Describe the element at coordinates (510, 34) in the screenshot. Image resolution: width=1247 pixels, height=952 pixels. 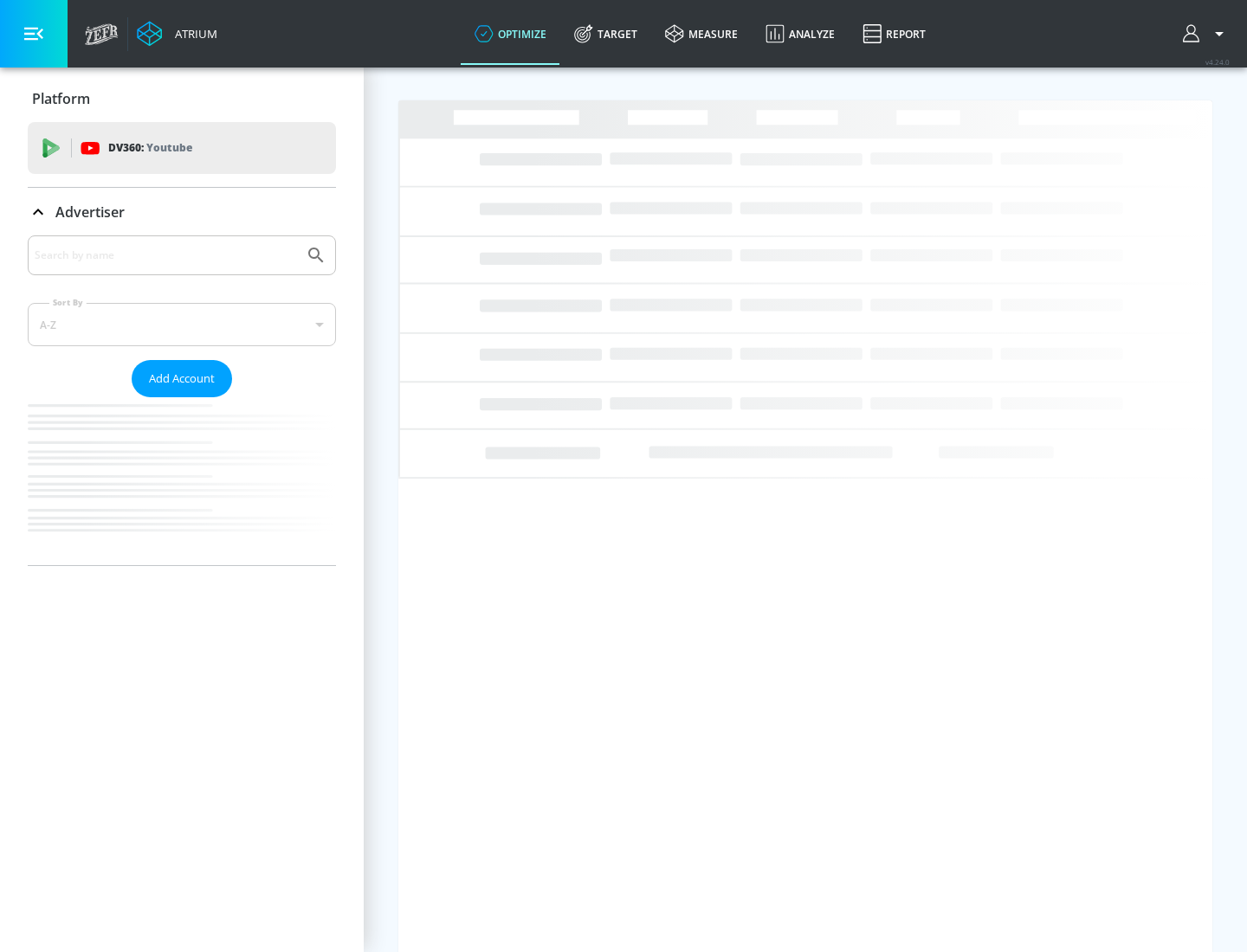
I see `a: optimize` at that location.